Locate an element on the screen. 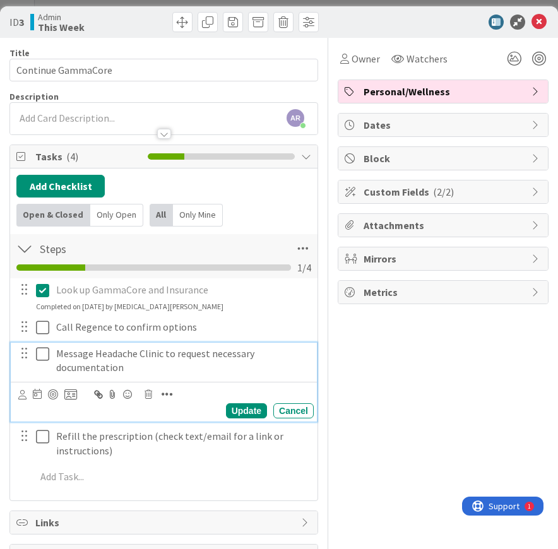 This screenshot has width=558, height=549. span: Metrics is located at coordinates (445, 292).